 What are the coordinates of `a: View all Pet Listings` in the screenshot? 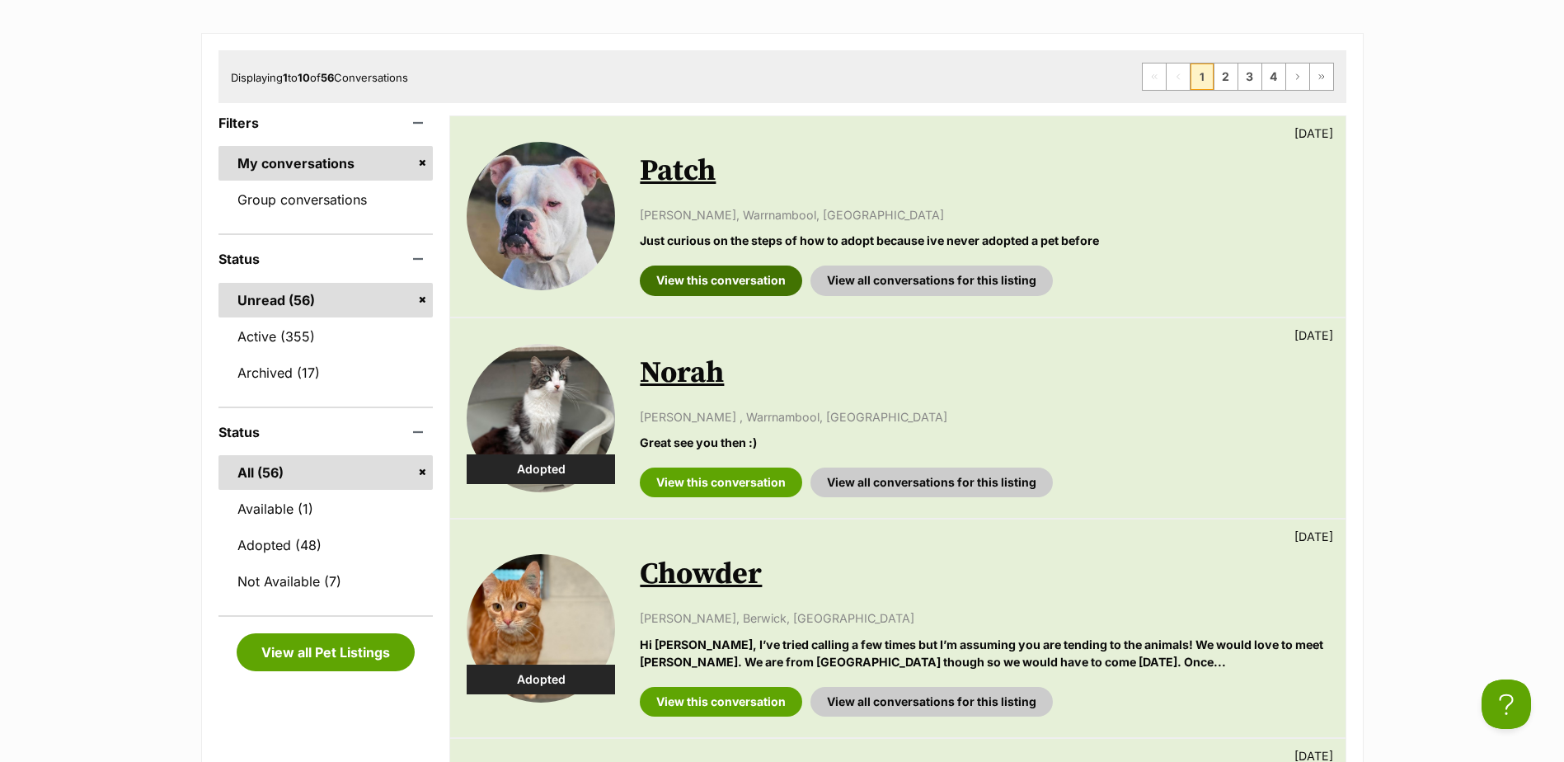 It's located at (326, 652).